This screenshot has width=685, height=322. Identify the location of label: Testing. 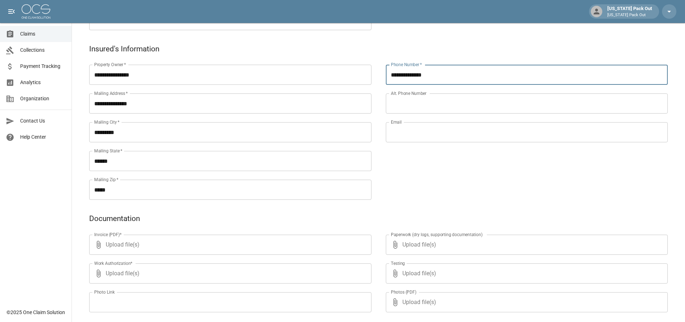
(397, 263).